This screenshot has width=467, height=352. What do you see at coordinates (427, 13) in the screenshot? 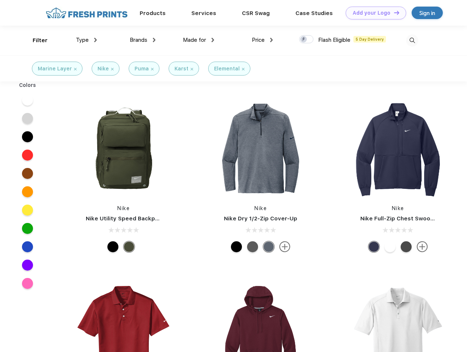
I see `div: Sign in` at bounding box center [427, 13].